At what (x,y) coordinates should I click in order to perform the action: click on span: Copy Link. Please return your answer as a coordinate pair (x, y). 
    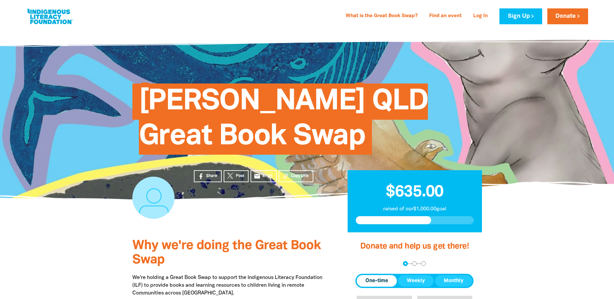
    Looking at the image, I should click on (300, 176).